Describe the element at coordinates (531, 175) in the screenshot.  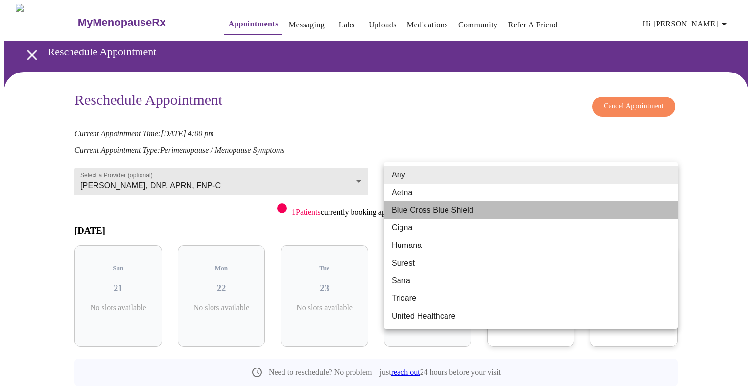
I see `li: Any` at that location.